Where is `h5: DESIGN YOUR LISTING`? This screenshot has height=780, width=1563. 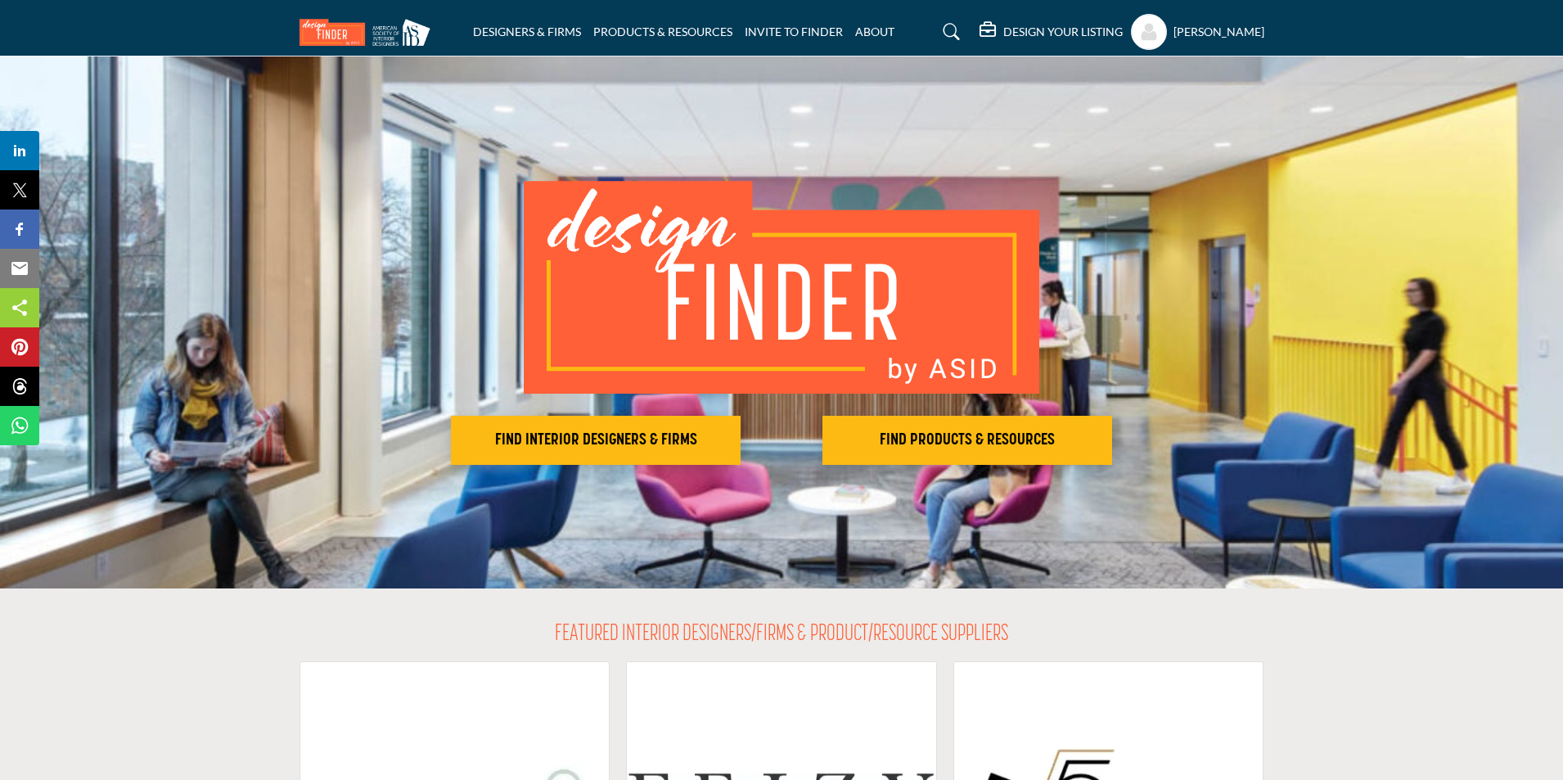 h5: DESIGN YOUR LISTING is located at coordinates (1063, 32).